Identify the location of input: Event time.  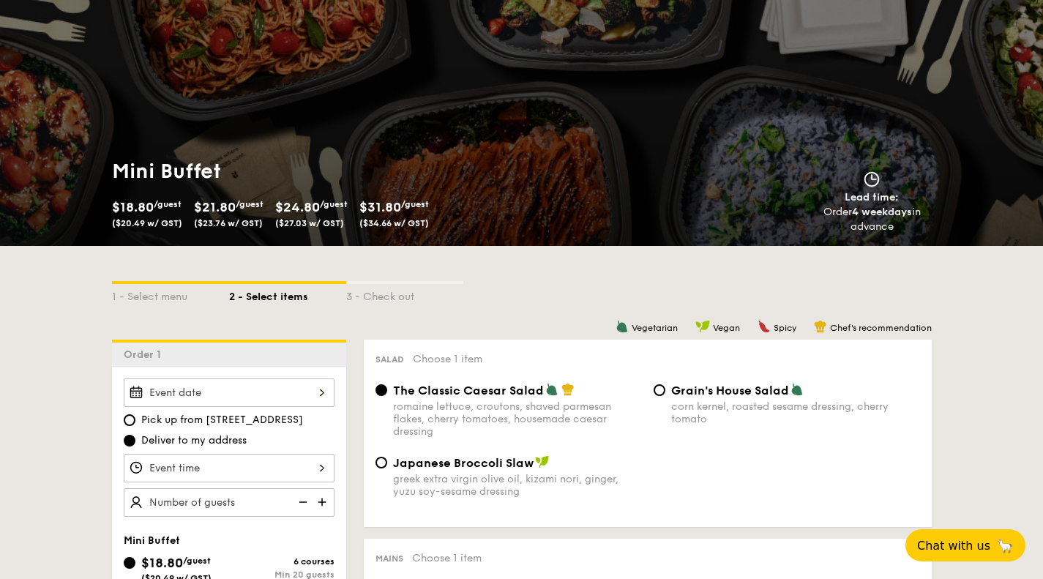
(229, 468).